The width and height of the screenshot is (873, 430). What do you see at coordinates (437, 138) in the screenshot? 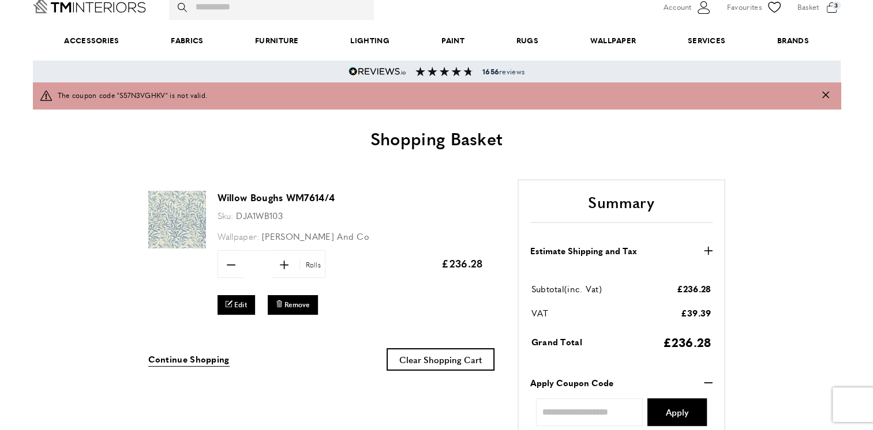
I see `span: Shopping Basket` at bounding box center [437, 138].